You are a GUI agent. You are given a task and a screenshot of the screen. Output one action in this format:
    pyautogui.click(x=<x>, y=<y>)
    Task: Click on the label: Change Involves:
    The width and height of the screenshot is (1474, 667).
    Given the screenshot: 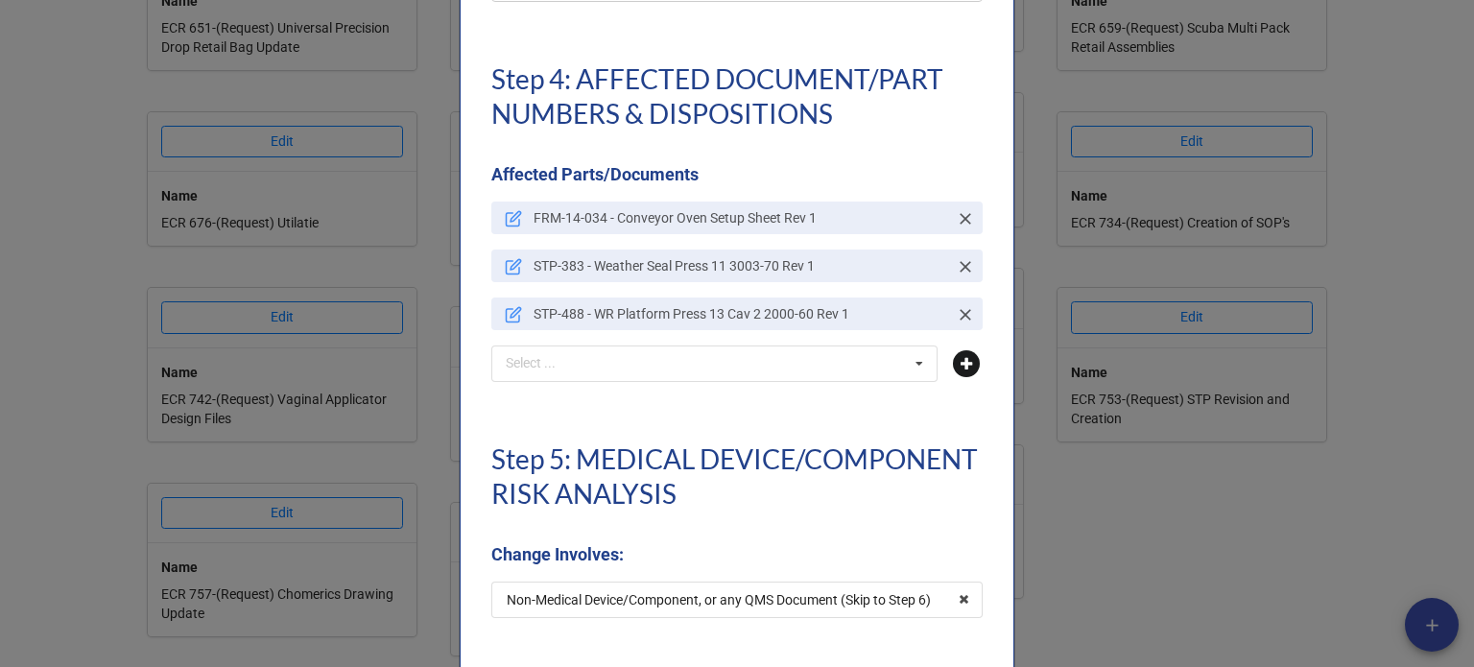 What is the action you would take?
    pyautogui.click(x=558, y=555)
    